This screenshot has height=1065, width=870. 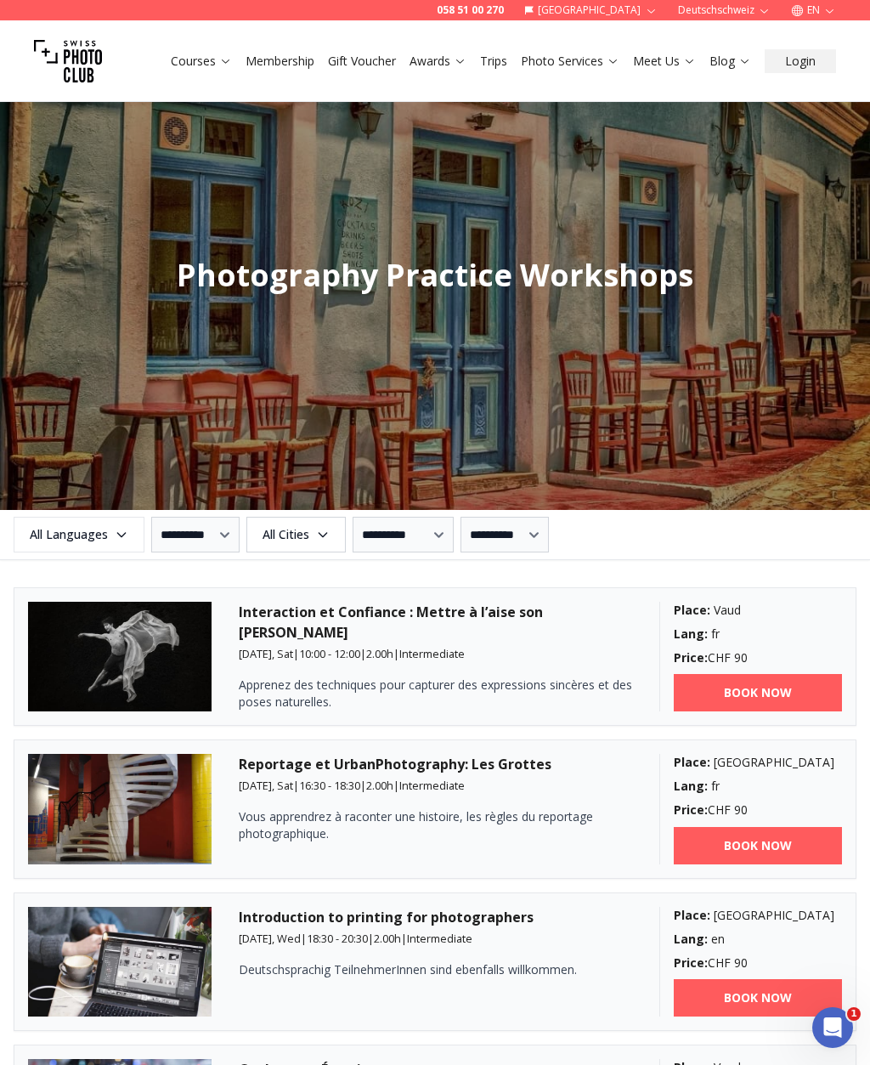 I want to click on div: Vaud, so click(x=758, y=610).